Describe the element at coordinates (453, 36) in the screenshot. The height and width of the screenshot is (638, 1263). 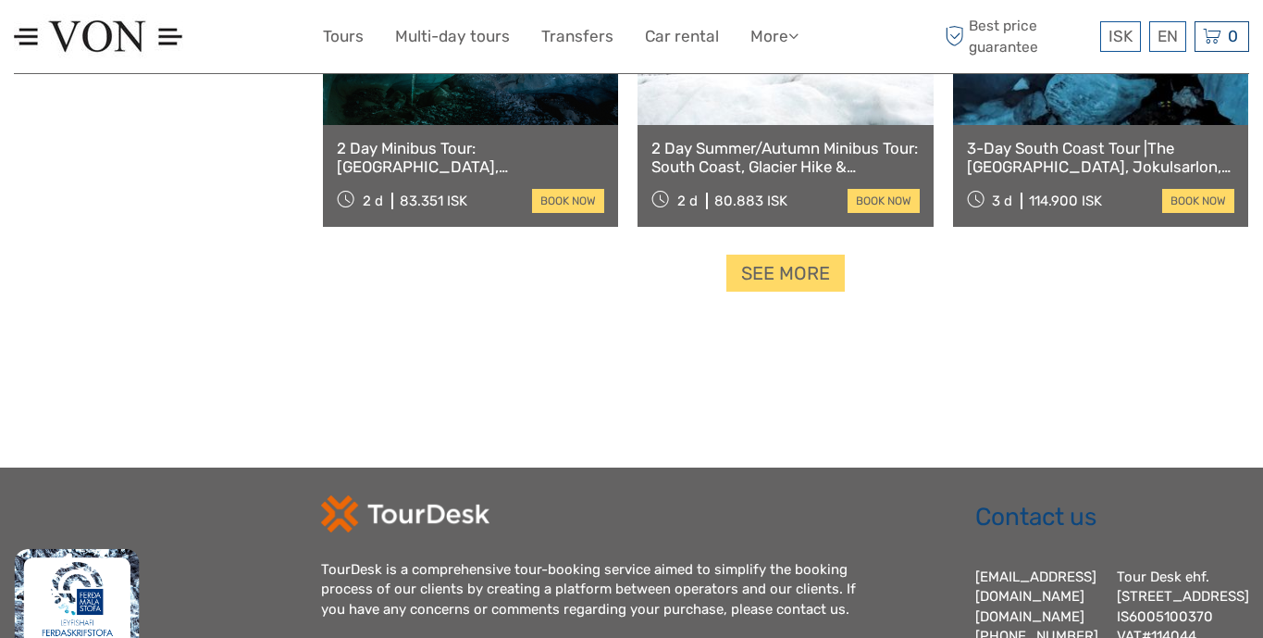
I see `a: Multi-day tours` at that location.